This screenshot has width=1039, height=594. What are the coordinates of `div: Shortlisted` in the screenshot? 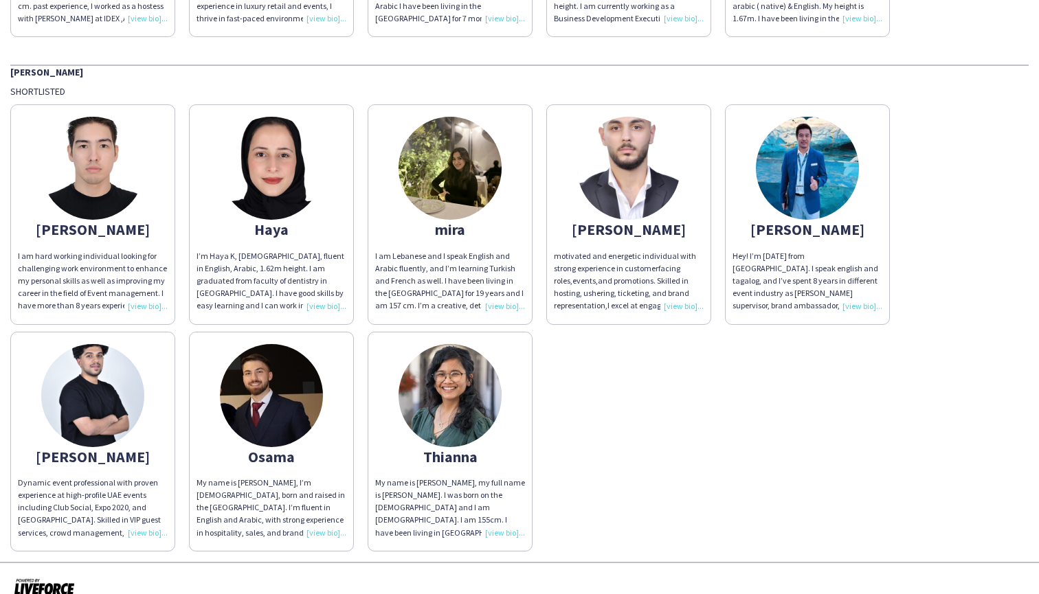 It's located at (519, 91).